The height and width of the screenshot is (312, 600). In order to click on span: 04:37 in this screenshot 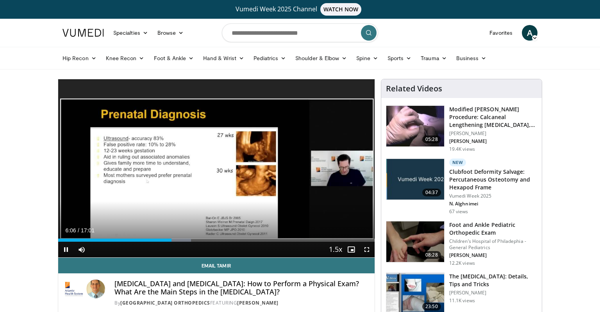, I will do `click(432, 193)`.